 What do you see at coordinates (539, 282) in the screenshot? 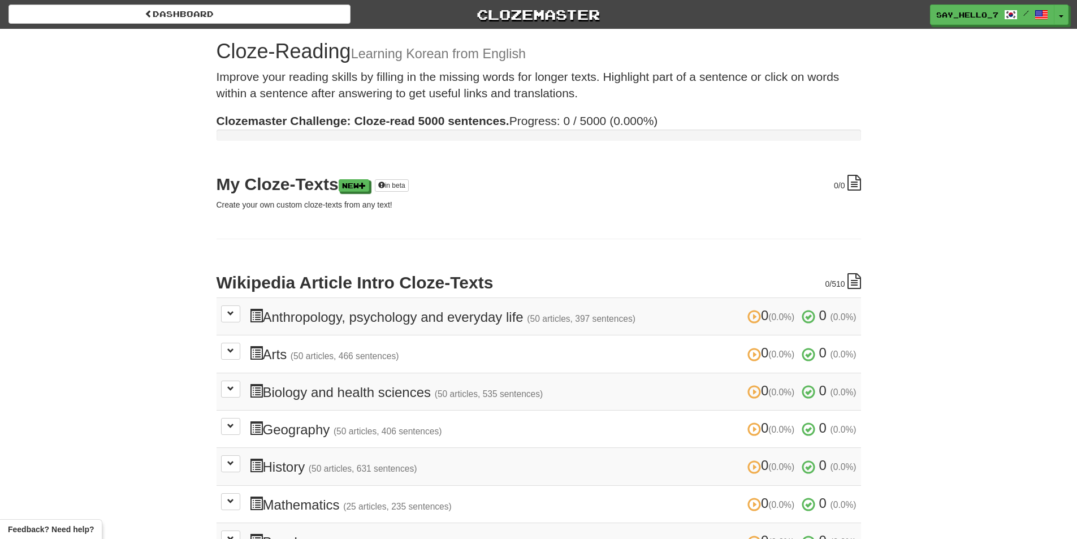
I see `h2: Wikipedia Article Intro Cloze-Texts` at bounding box center [539, 282].